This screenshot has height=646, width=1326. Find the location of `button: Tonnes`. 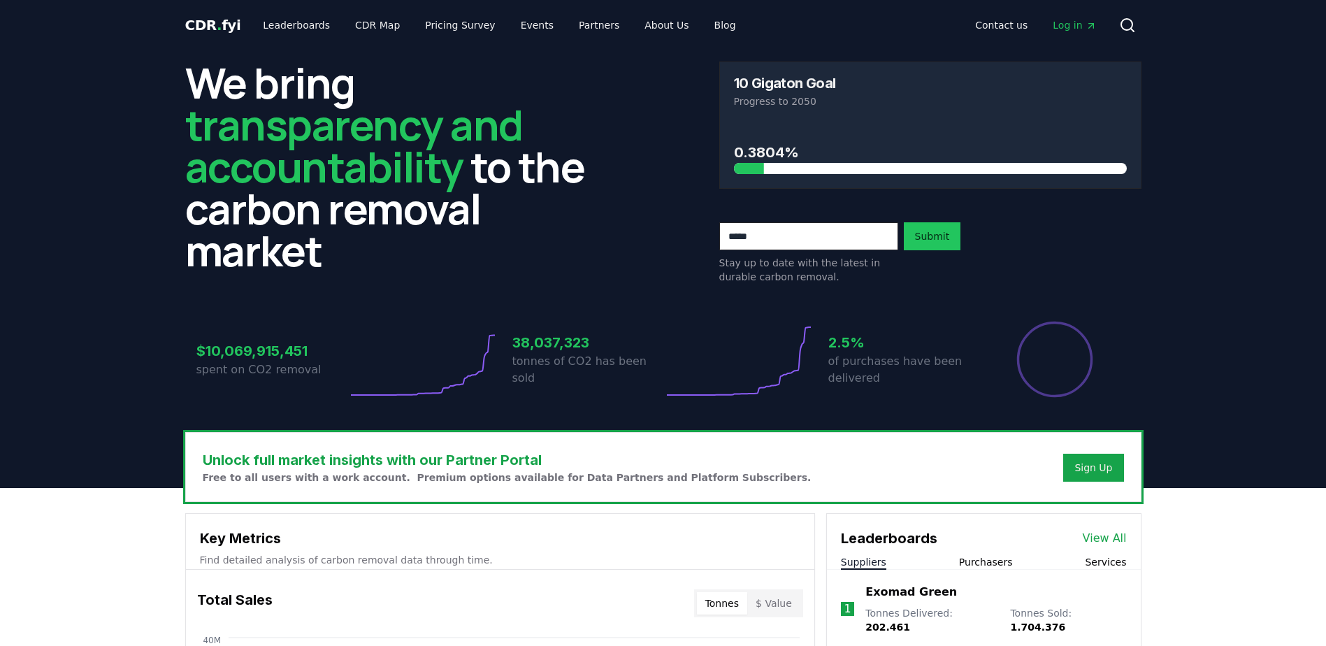

button: Tonnes is located at coordinates (722, 603).